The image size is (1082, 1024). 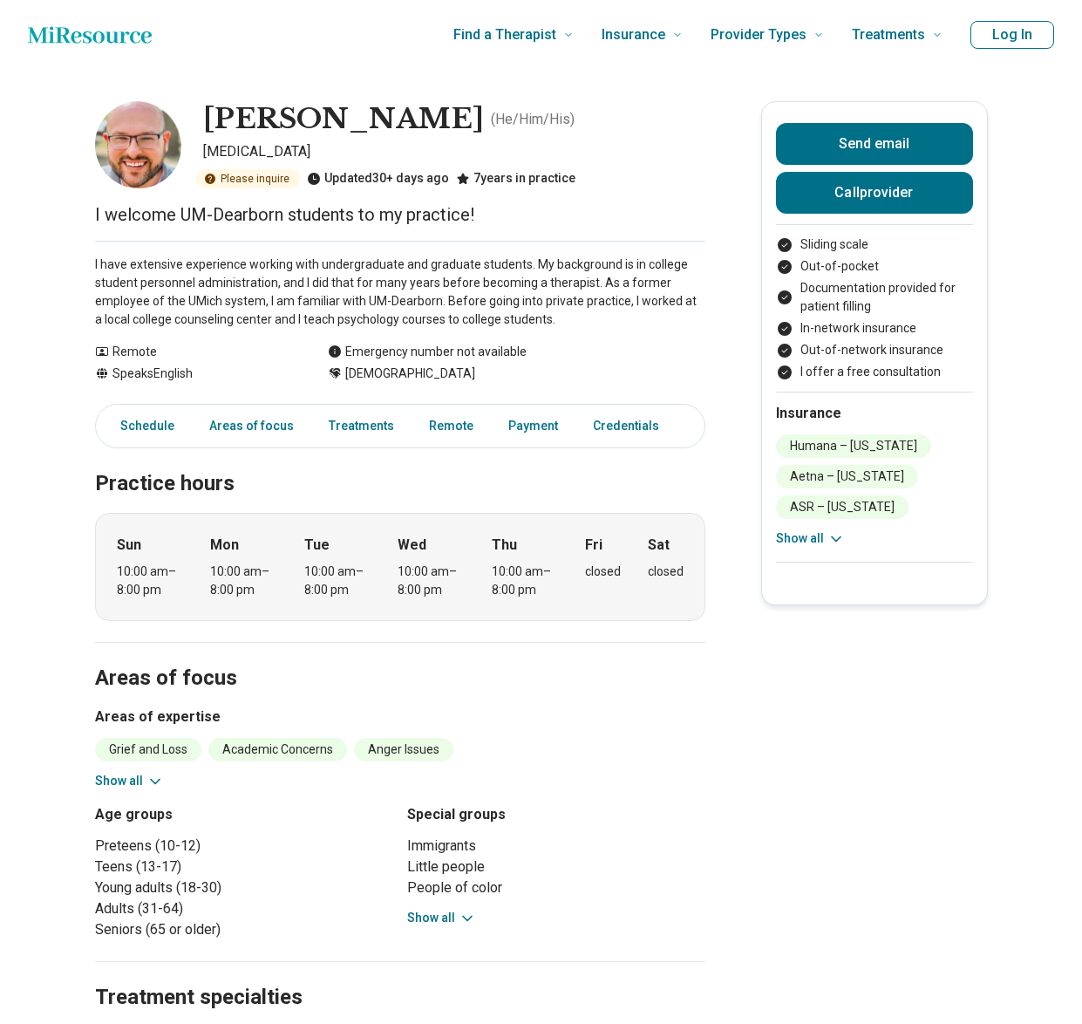 I want to click on li: I offer a free consultation, so click(x=875, y=371).